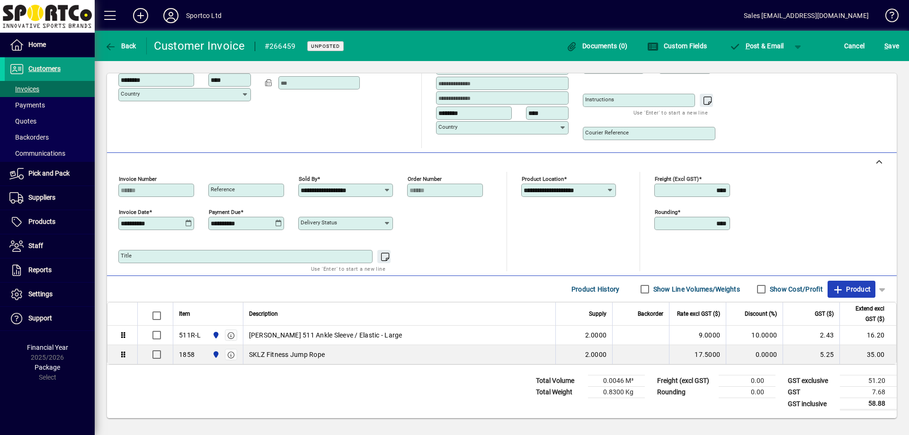 The width and height of the screenshot is (909, 435). I want to click on span: Support, so click(40, 318).